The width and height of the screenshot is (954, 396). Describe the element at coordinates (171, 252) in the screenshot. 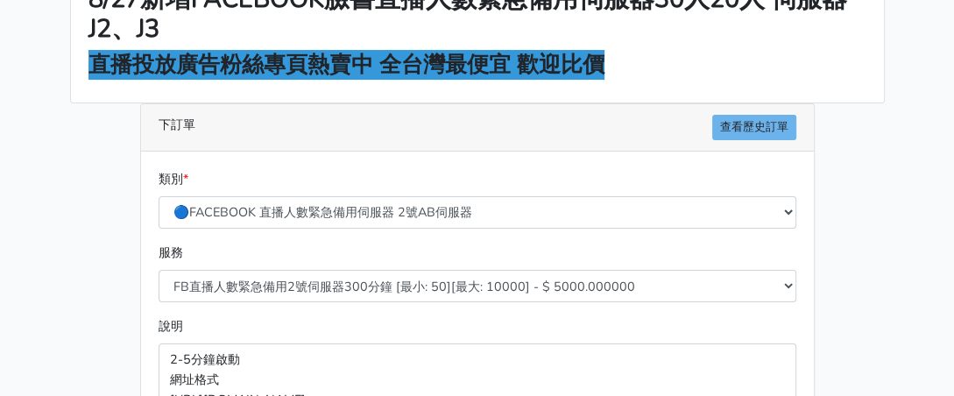

I see `label: 服務` at that location.